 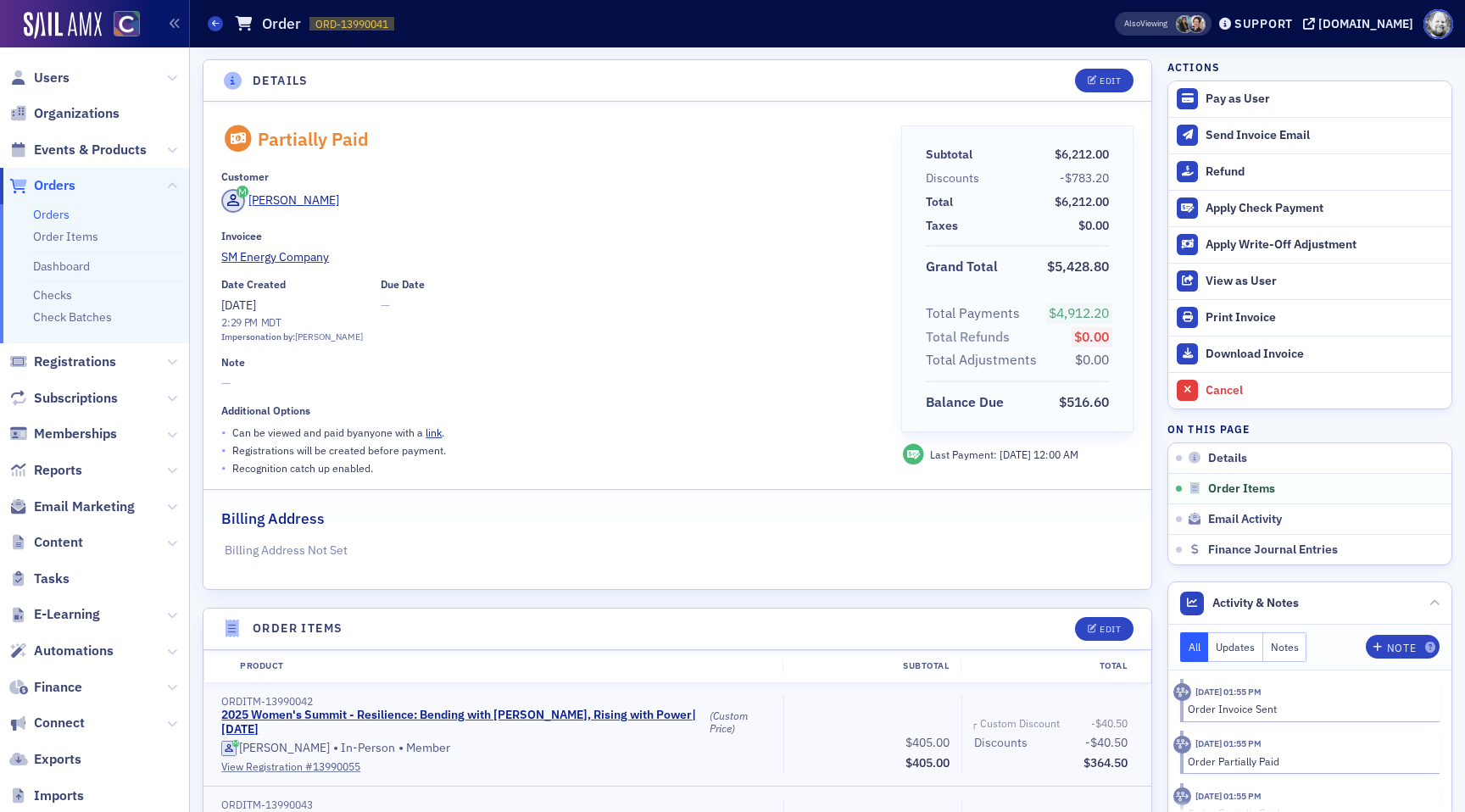 I want to click on span: Profile, so click(x=1438, y=24).